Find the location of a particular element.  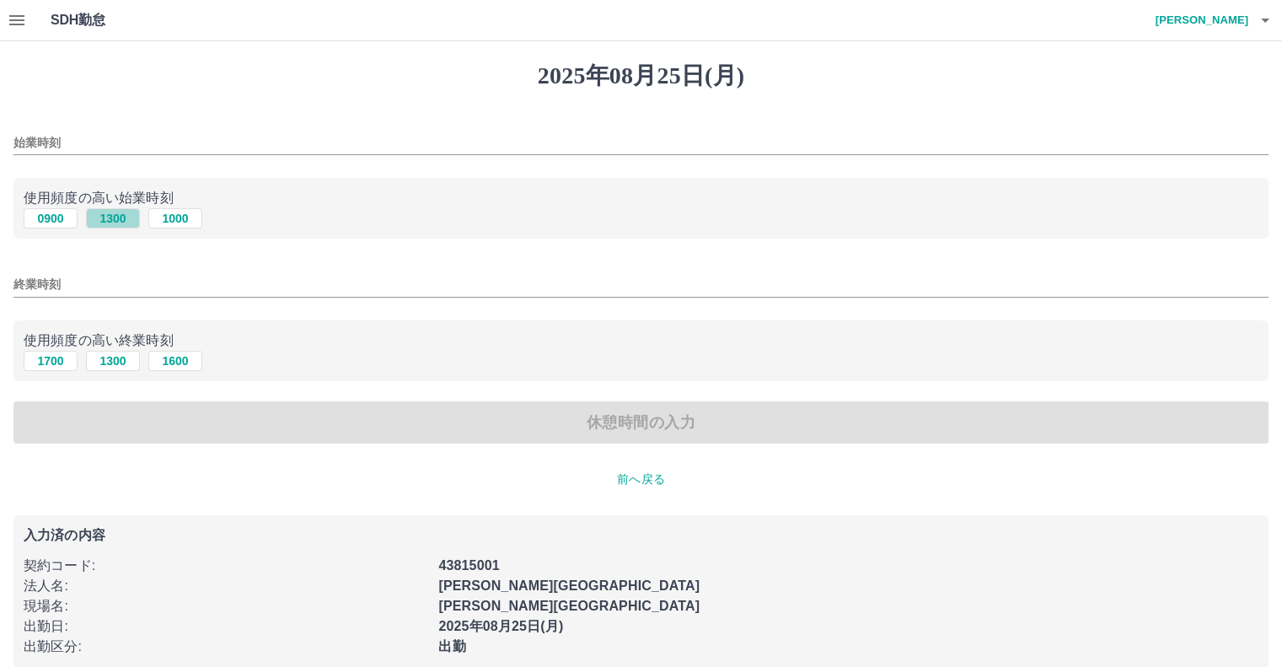

button: 1700 is located at coordinates (51, 361).